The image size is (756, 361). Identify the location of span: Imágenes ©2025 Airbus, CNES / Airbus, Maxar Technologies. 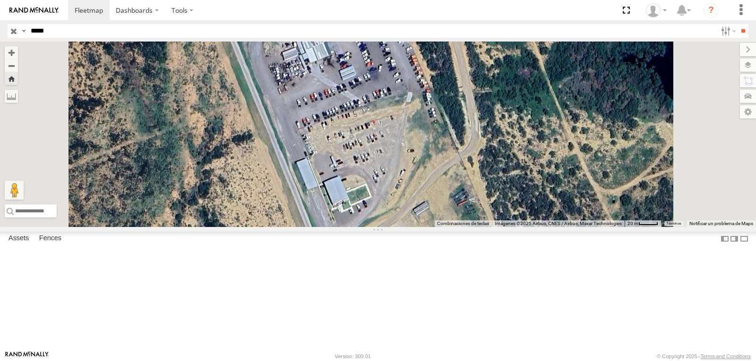
(558, 223).